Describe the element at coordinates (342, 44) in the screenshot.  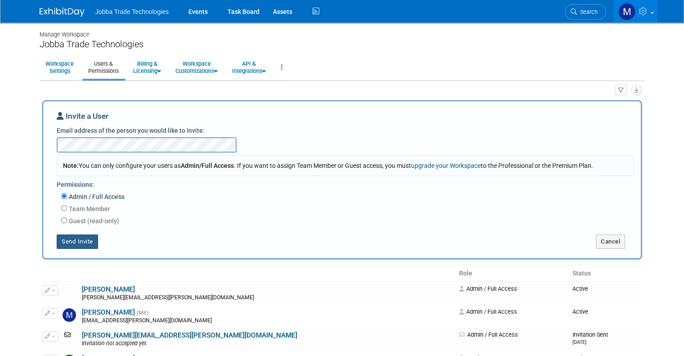
I see `div: Jobba Trade Technologies` at that location.